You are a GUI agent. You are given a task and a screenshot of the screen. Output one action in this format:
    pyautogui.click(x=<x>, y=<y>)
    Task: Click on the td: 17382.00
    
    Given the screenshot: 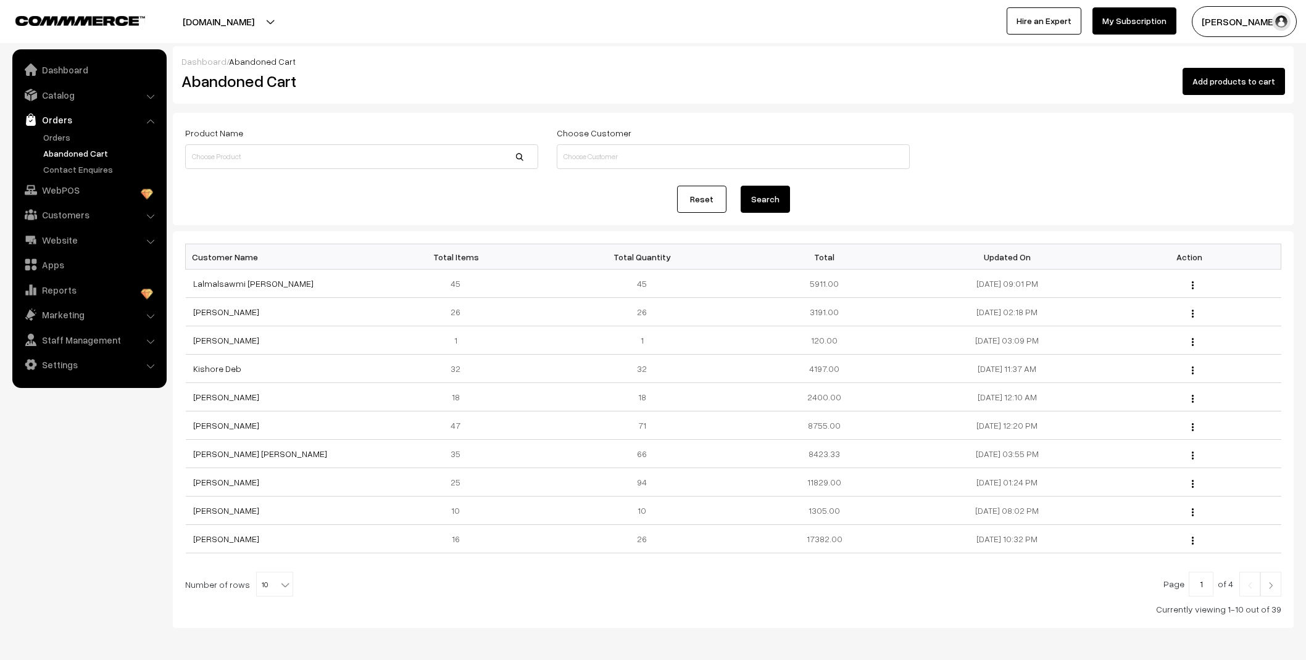 What is the action you would take?
    pyautogui.click(x=824, y=539)
    